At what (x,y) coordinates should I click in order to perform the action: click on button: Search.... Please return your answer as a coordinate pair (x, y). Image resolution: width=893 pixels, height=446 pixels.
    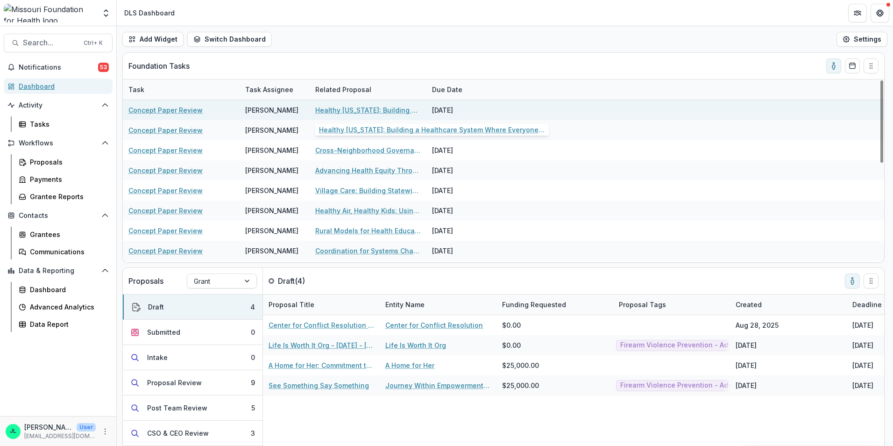
    Looking at the image, I should click on (58, 43).